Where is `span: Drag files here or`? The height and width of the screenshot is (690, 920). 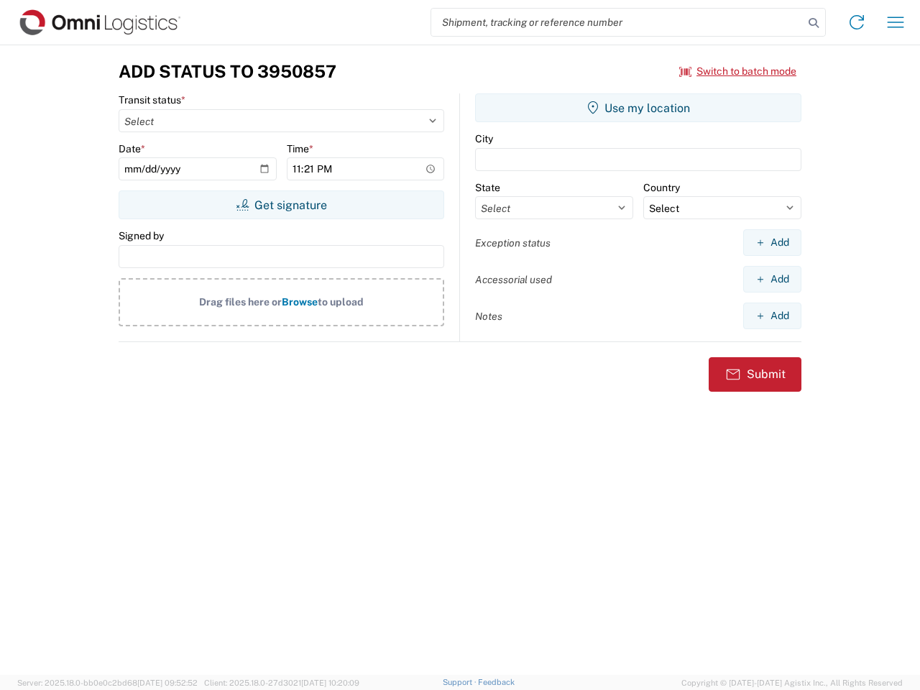 span: Drag files here or is located at coordinates (240, 302).